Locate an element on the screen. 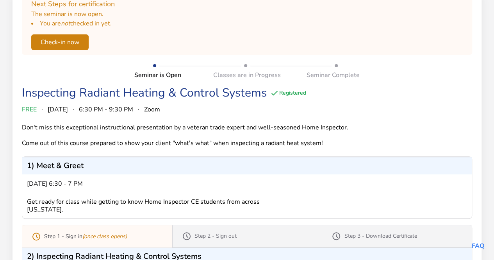 The image size is (494, 260). li: You are checked in yet. is located at coordinates (247, 23).